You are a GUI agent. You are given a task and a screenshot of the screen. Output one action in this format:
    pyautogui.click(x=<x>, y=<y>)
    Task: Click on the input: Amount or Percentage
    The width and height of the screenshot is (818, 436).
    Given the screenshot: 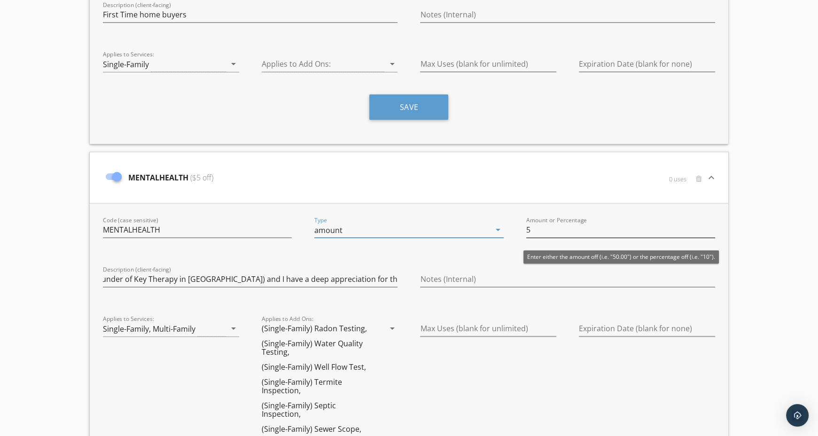 What is the action you would take?
    pyautogui.click(x=621, y=230)
    